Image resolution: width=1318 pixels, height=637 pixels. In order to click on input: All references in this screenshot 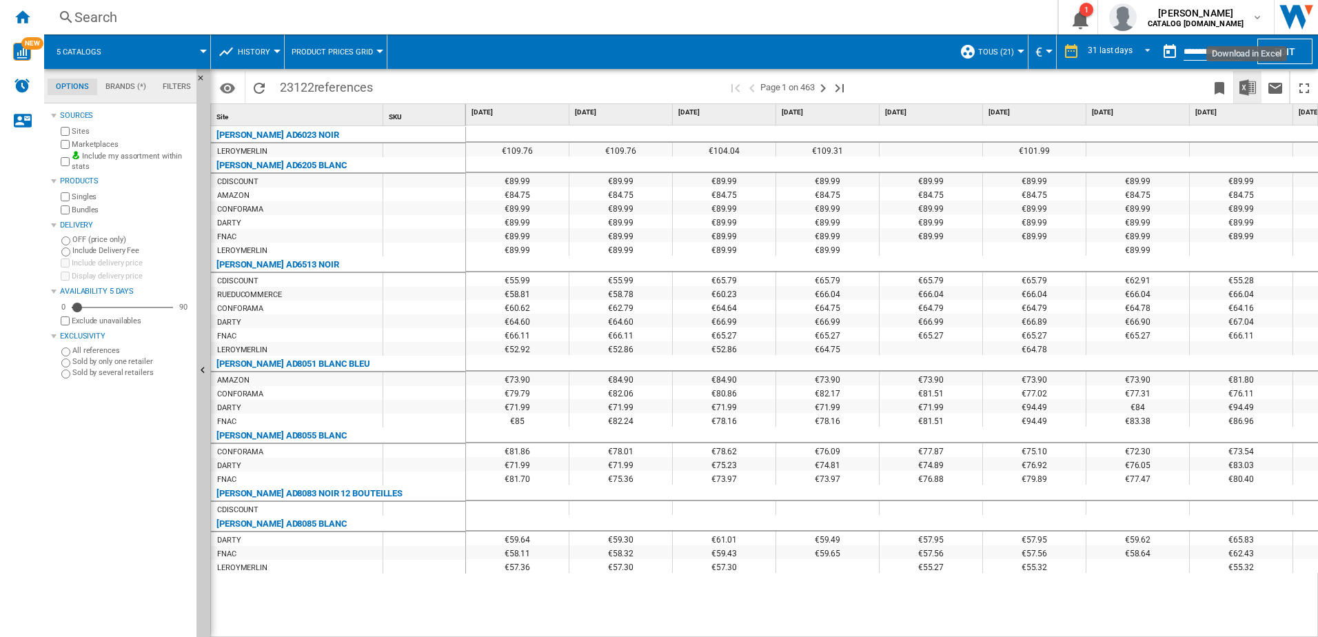, I will do `click(65, 351)`.